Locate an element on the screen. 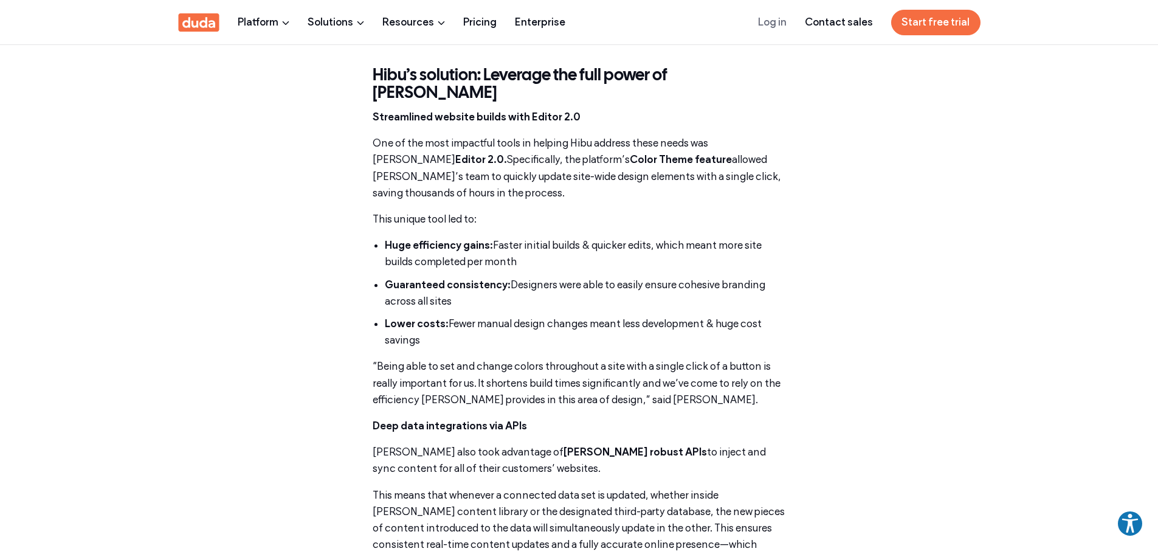  aside: Accessibility Help Desk is located at coordinates (1130, 524).